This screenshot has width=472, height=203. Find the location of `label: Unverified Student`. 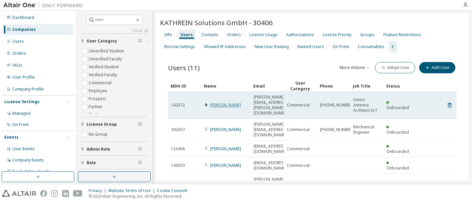

label: Unverified Student is located at coordinates (107, 51).